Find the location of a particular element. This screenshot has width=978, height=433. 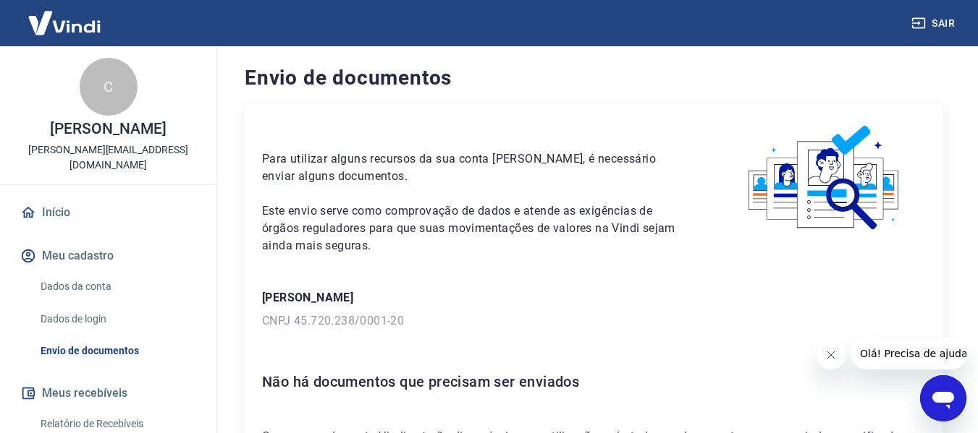

img: Vindi is located at coordinates (64, 22).